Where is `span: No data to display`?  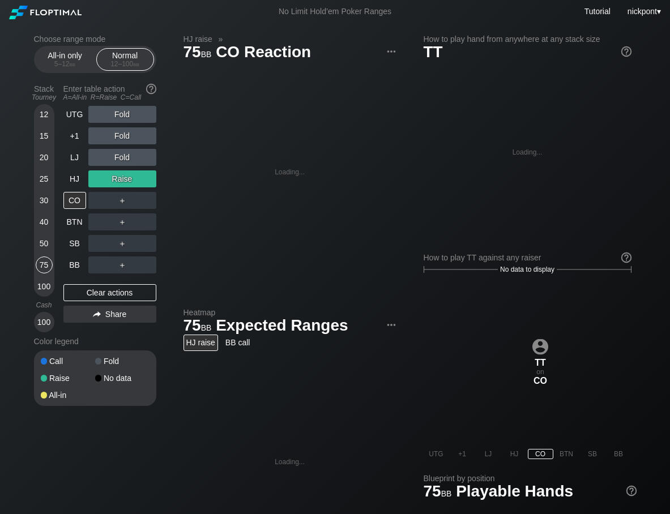
span: No data to display is located at coordinates (527, 269).